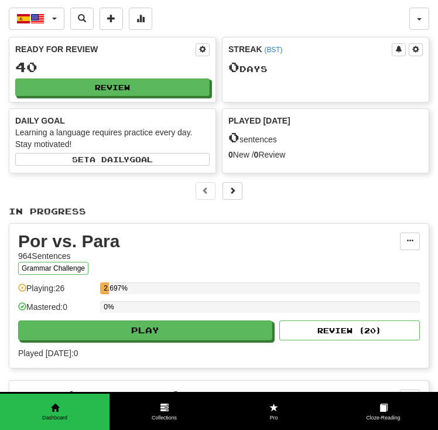  What do you see at coordinates (53, 268) in the screenshot?
I see `button: Grammar Challenge` at bounding box center [53, 268].